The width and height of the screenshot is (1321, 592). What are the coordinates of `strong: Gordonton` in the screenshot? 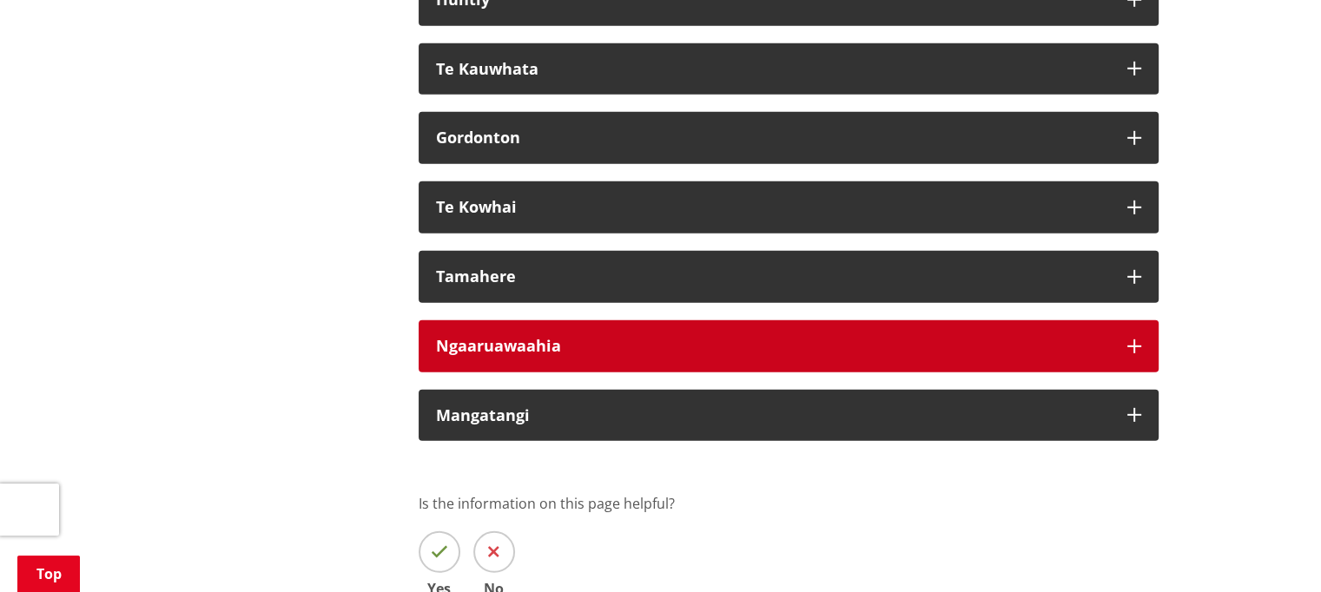 It's located at (478, 137).